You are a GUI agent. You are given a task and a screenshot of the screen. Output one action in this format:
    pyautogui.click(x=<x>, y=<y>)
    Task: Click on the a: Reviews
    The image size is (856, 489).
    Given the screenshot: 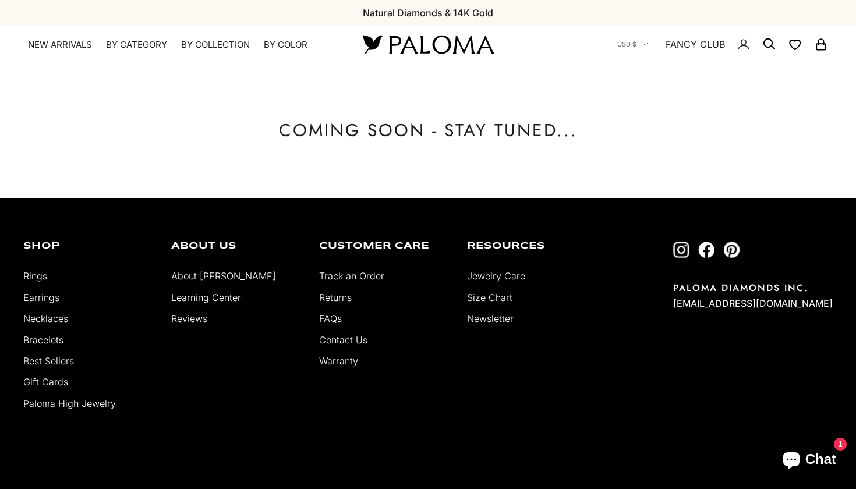 What is the action you would take?
    pyautogui.click(x=189, y=319)
    